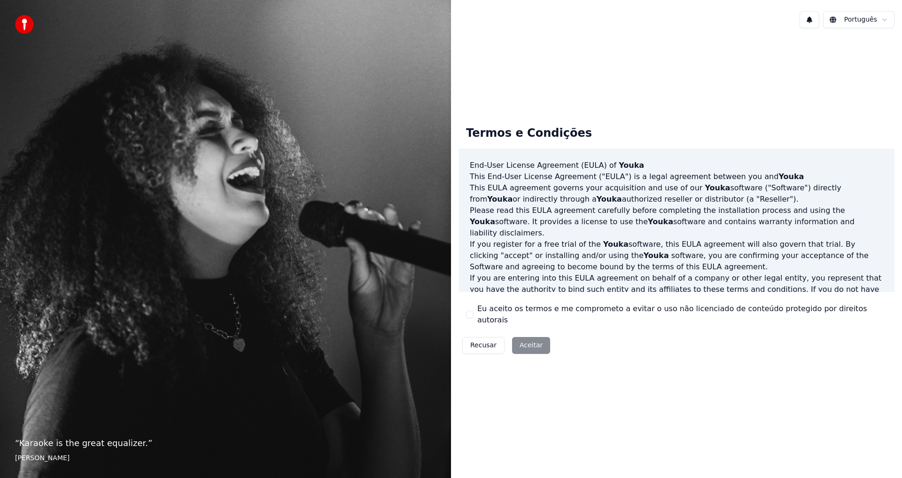 Image resolution: width=902 pixels, height=478 pixels. Describe the element at coordinates (677, 165) in the screenshot. I see `h3: End-User License Agreement (EULA) of` at that location.